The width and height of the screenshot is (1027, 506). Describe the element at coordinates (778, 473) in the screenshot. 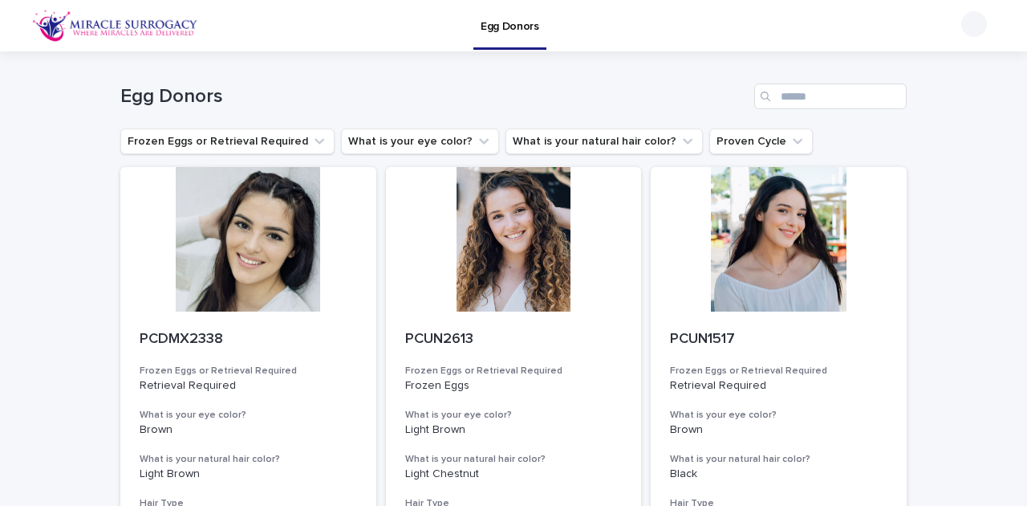

I see `p: Black` at that location.